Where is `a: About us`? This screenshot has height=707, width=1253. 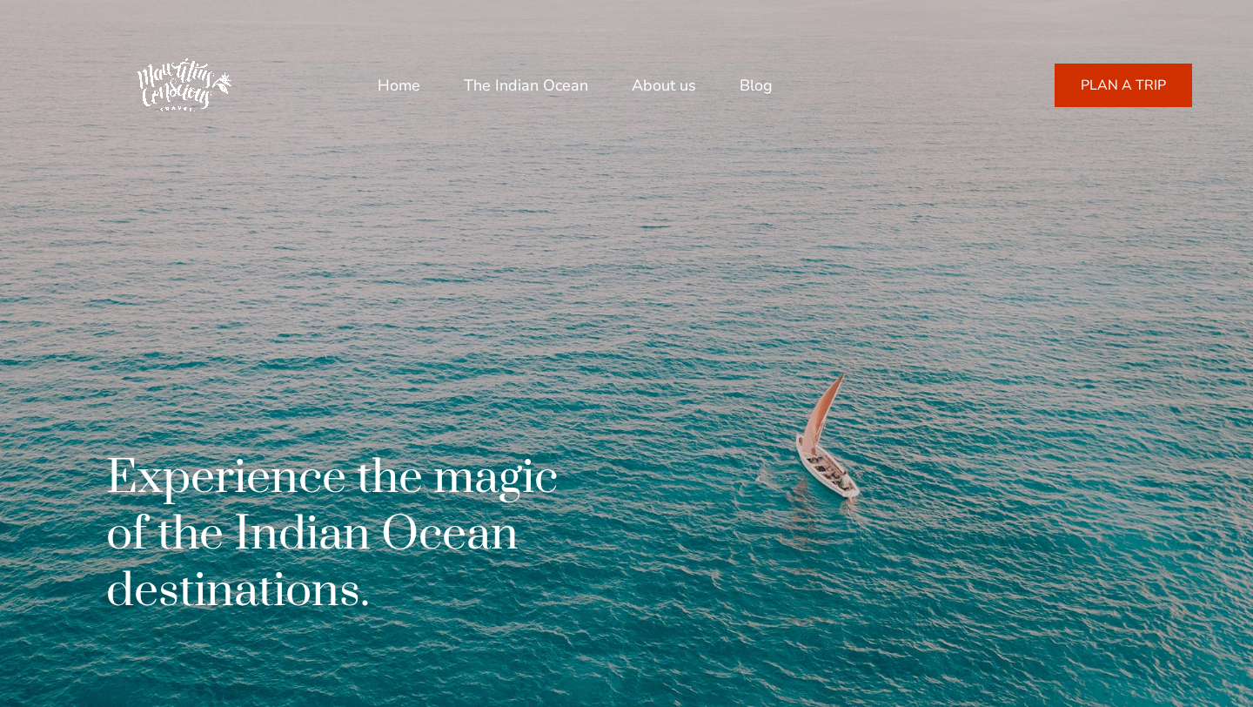
a: About us is located at coordinates (664, 85).